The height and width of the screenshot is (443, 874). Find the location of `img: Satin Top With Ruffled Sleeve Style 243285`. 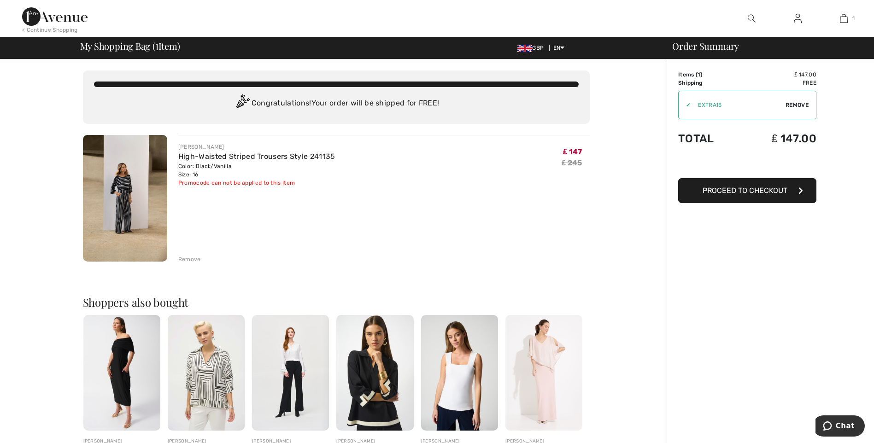

img: Satin Top With Ruffled Sleeve Style 243285 is located at coordinates (290, 373).